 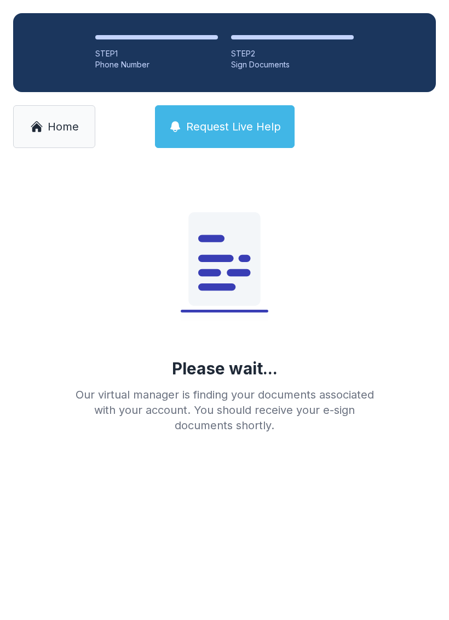 I want to click on div: Please wait..., so click(x=225, y=368).